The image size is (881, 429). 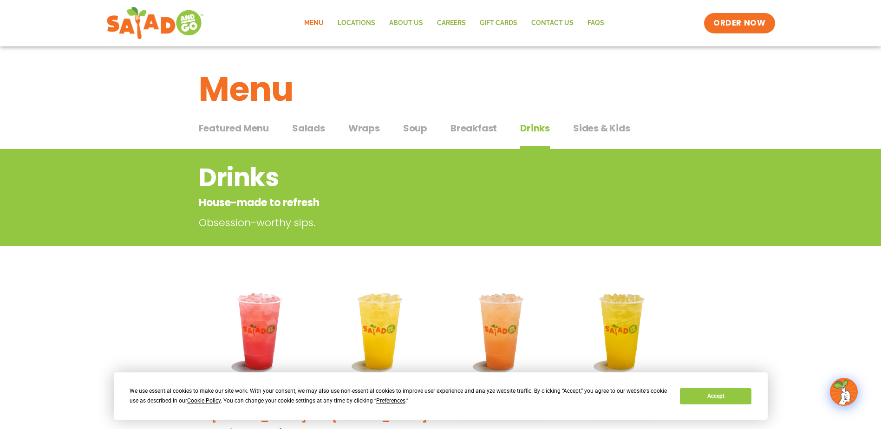 I want to click on nav: Menu, so click(x=454, y=23).